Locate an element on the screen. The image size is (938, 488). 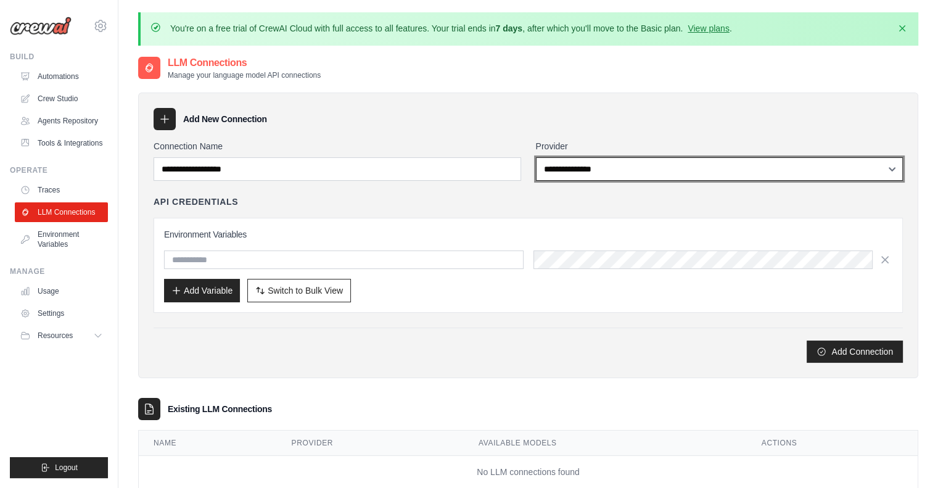
span: Switch to Bulk View is located at coordinates (305, 290).